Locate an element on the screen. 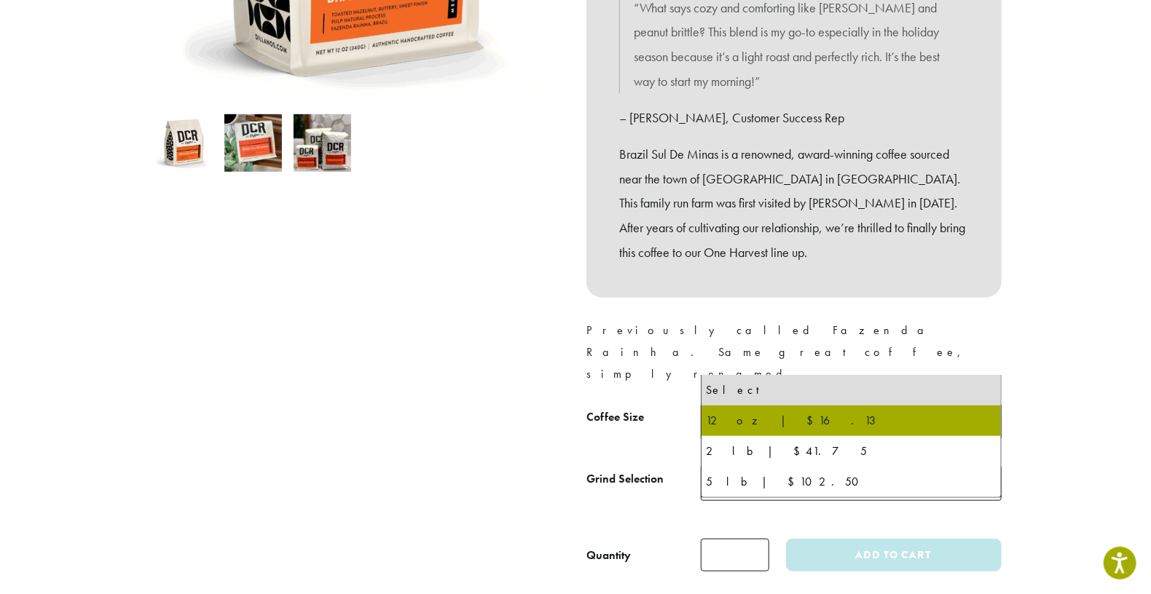 Image resolution: width=1151 pixels, height=594 pixels. button: Add to cart is located at coordinates (894, 555).